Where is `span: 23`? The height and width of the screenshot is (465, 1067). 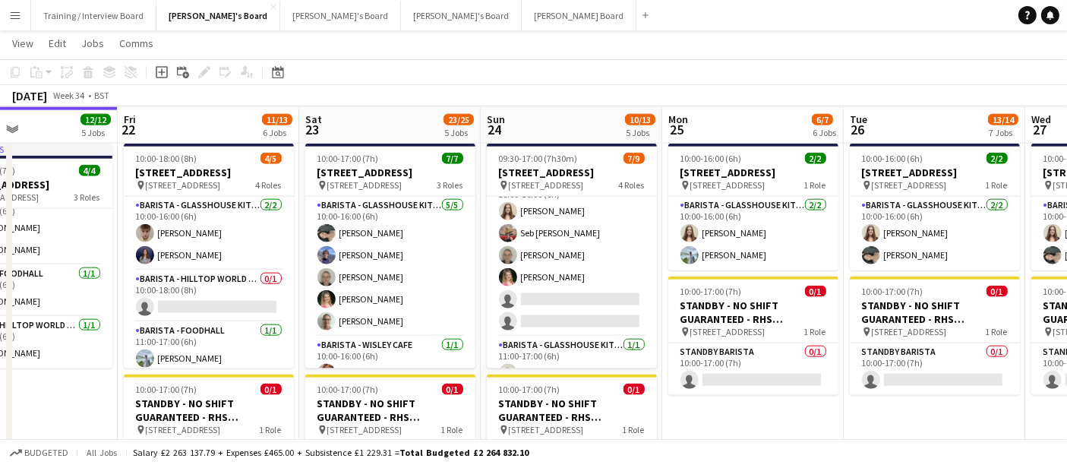 span: 23 is located at coordinates (312, 129).